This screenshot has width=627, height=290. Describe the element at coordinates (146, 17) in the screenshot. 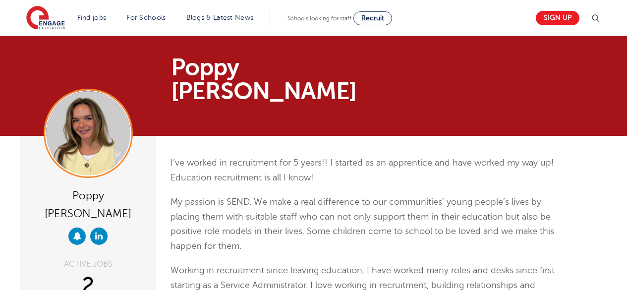

I see `a: For Schools` at that location.